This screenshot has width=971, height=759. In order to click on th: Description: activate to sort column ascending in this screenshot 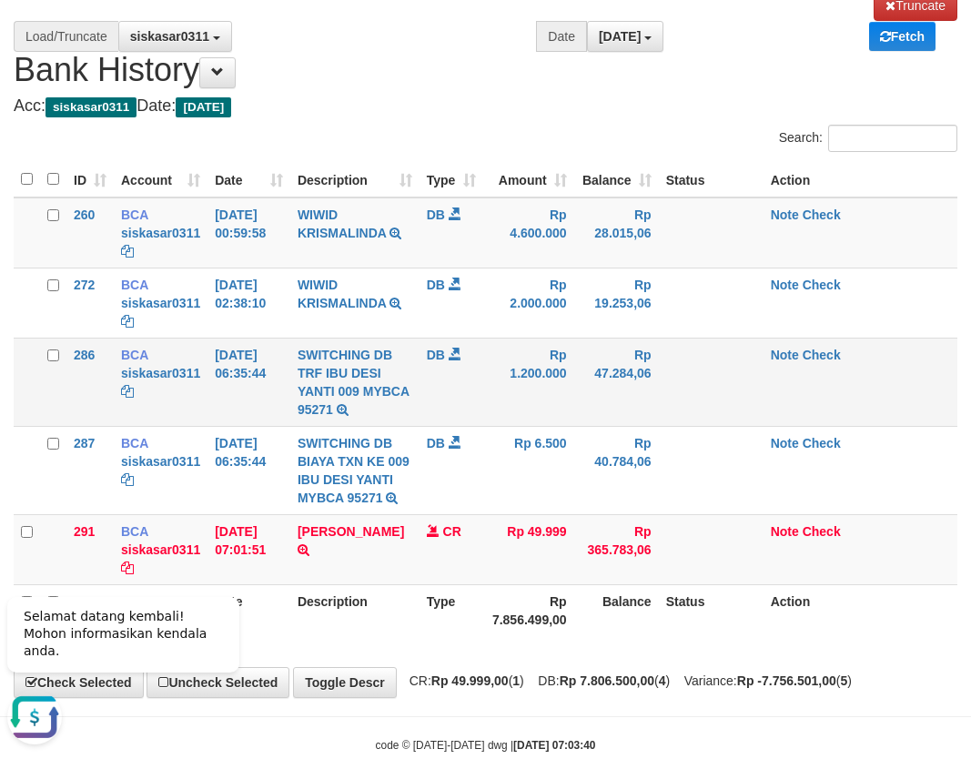, I will do `click(355, 179)`.